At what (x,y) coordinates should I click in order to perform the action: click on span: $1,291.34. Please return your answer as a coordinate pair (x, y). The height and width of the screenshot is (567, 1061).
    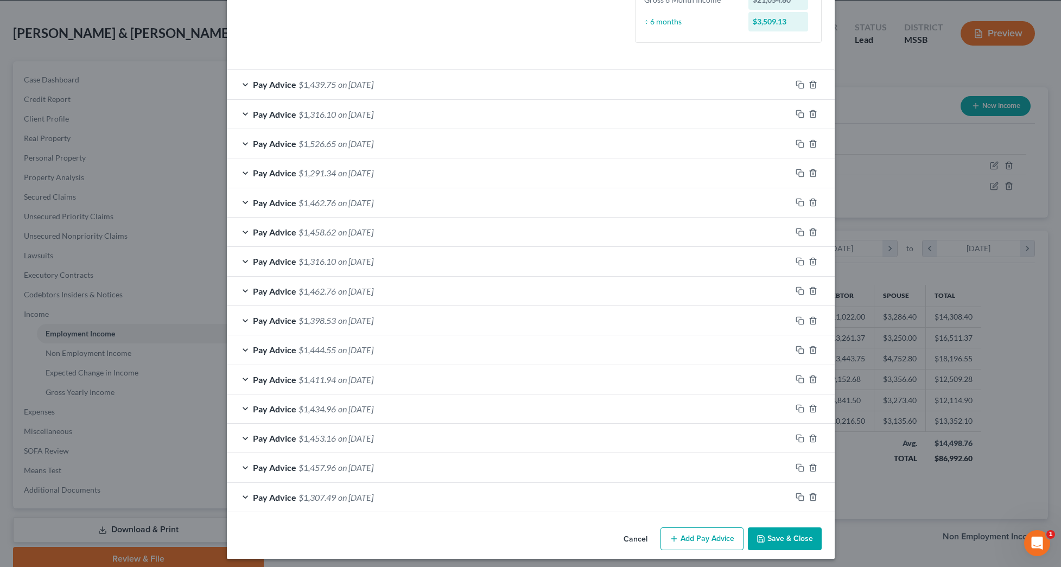
    Looking at the image, I should click on (317, 173).